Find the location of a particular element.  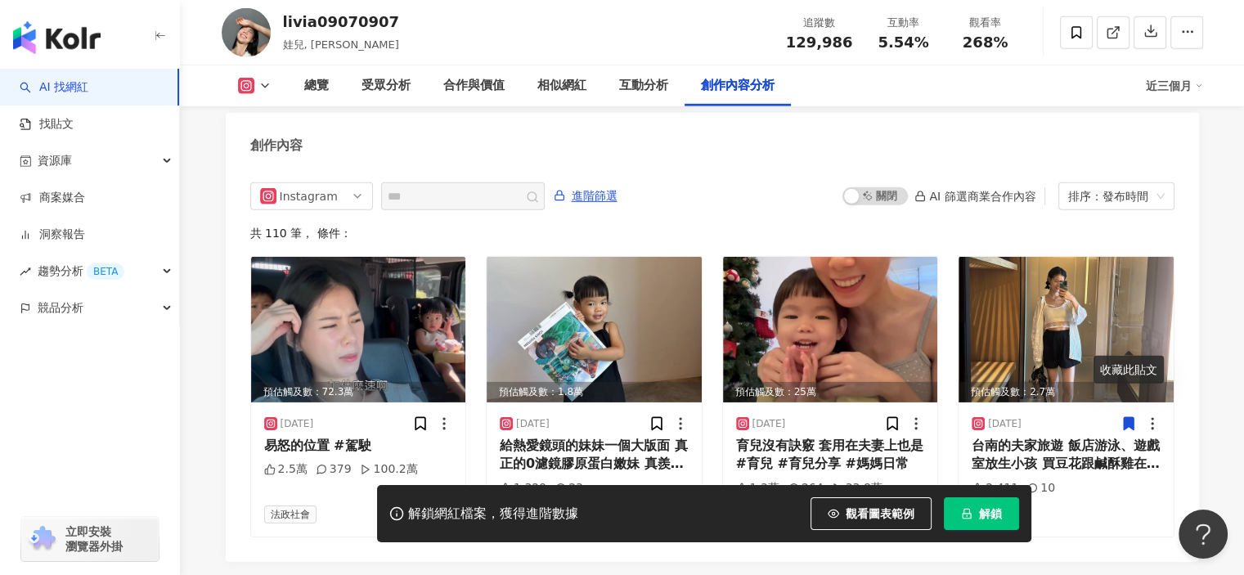

div: 合作與價值 is located at coordinates (474, 86).